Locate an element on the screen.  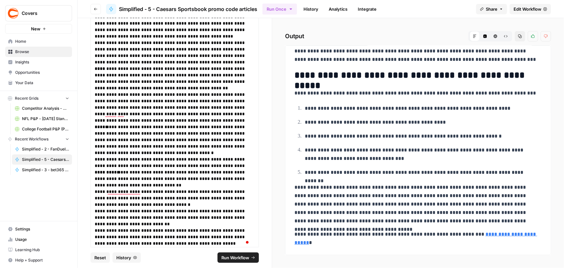
span: Reset is located at coordinates (100, 257).